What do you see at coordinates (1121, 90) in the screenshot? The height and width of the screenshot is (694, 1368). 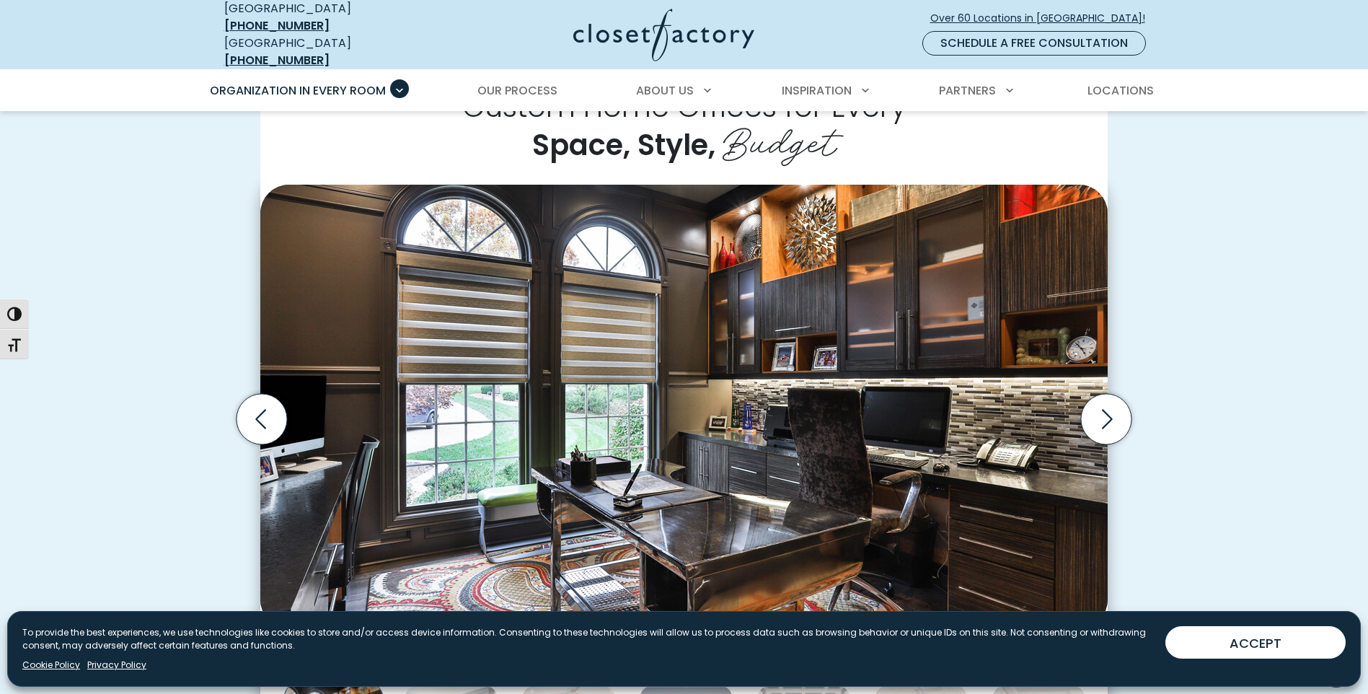 I see `span: Locations` at bounding box center [1121, 90].